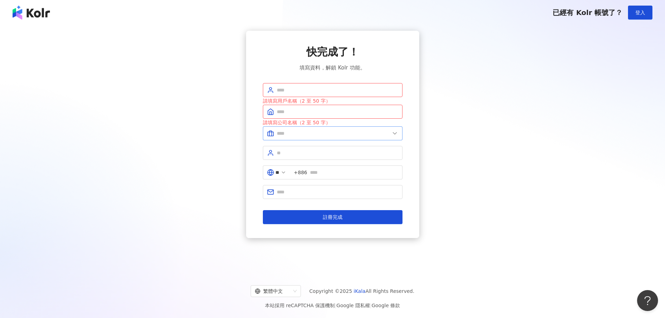 The width and height of the screenshot is (665, 318). Describe the element at coordinates (332, 305) in the screenshot. I see `span: 本站採用 reCAPTCHA 保護機制` at that location.